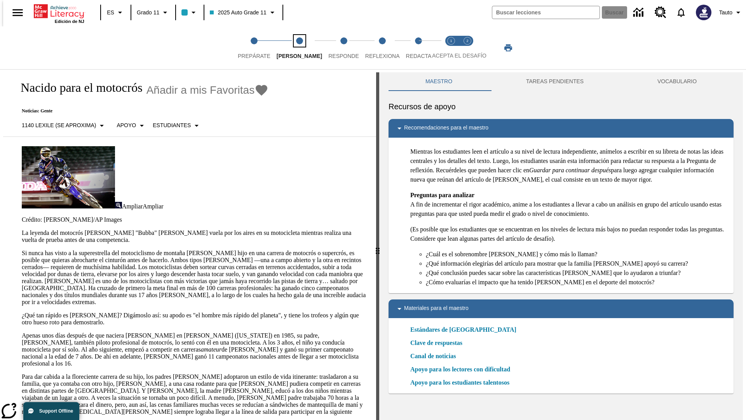 The width and height of the screenshot is (746, 420). What do you see at coordinates (140, 111) in the screenshot?
I see `p: Noticias: Gente` at bounding box center [140, 111].